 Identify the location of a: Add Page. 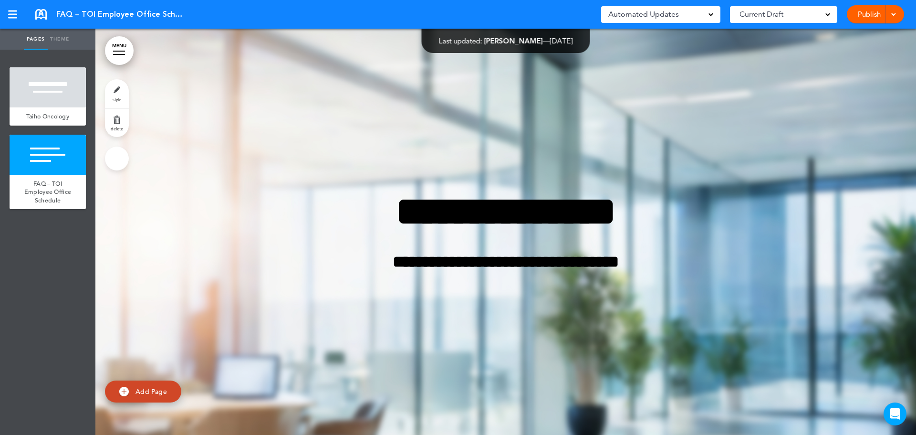
(143, 391).